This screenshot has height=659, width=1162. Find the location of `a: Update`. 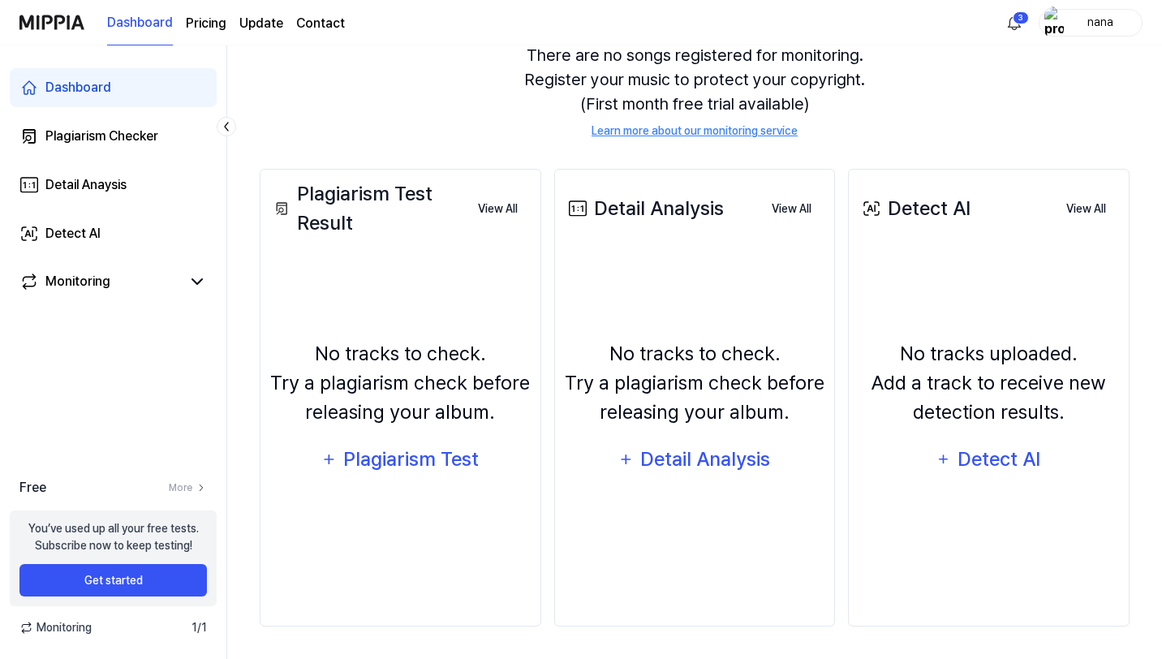

a: Update is located at coordinates (261, 24).